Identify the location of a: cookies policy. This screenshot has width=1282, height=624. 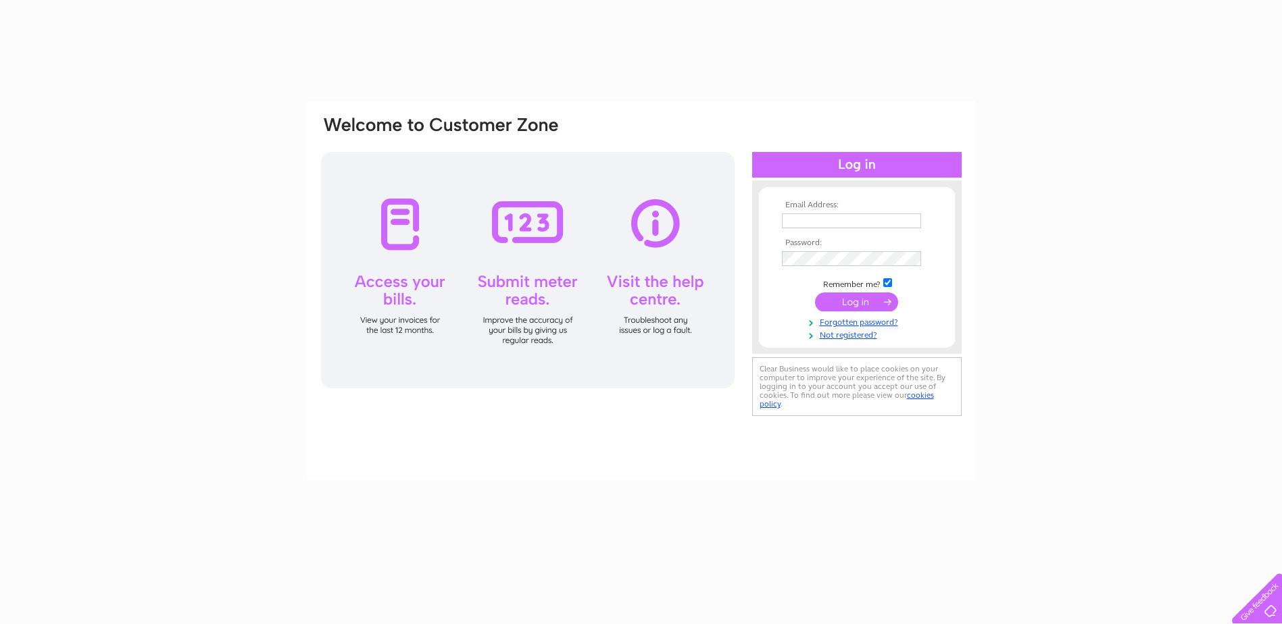
(847, 399).